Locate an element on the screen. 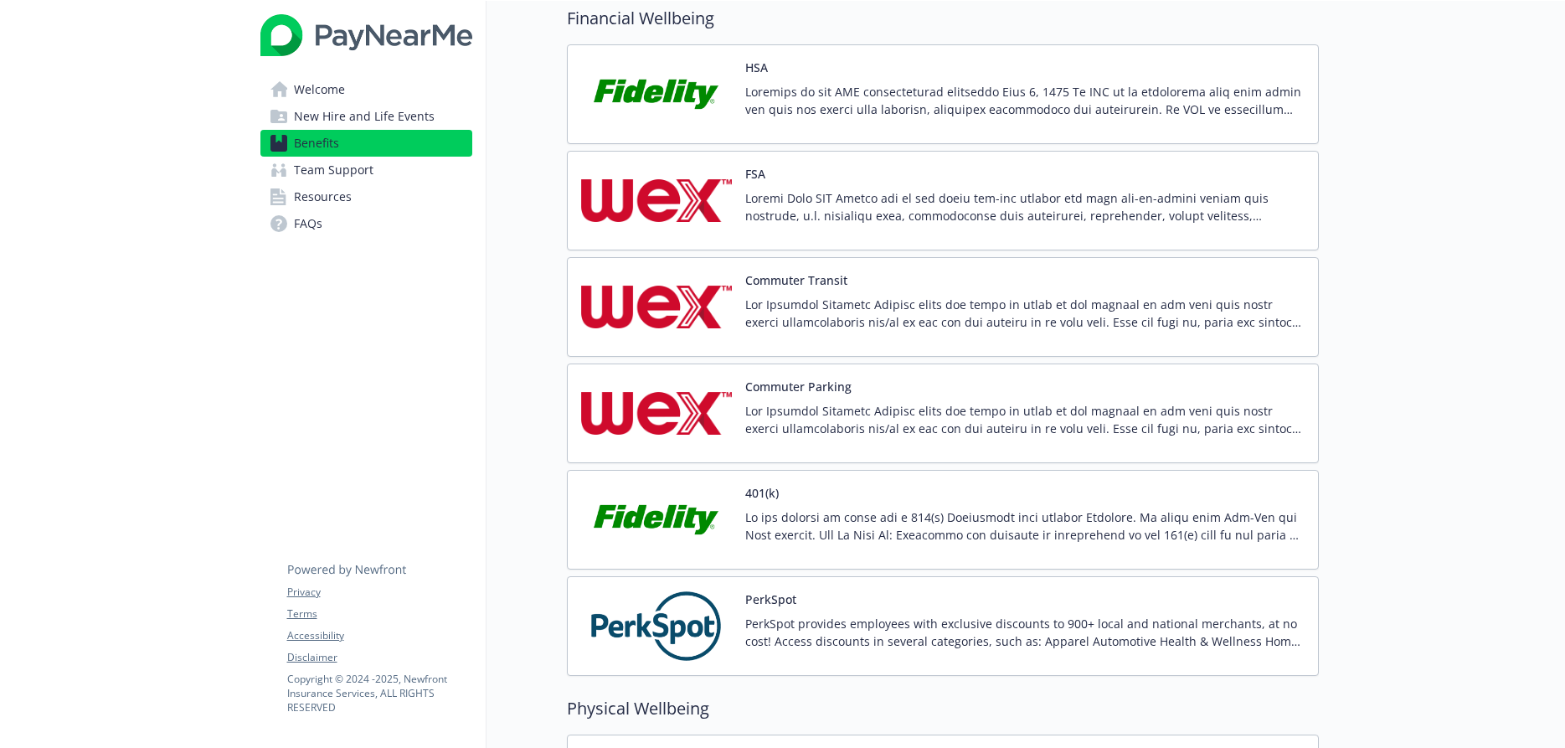 The height and width of the screenshot is (748, 1565). a: Accessibility is located at coordinates (379, 635).